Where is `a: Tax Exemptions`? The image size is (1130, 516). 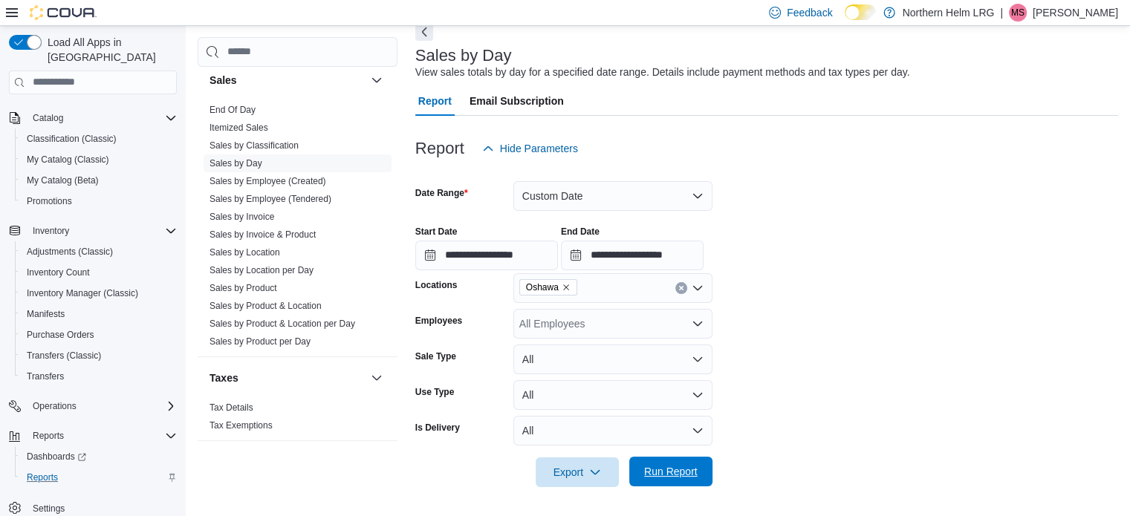 a: Tax Exemptions is located at coordinates (241, 426).